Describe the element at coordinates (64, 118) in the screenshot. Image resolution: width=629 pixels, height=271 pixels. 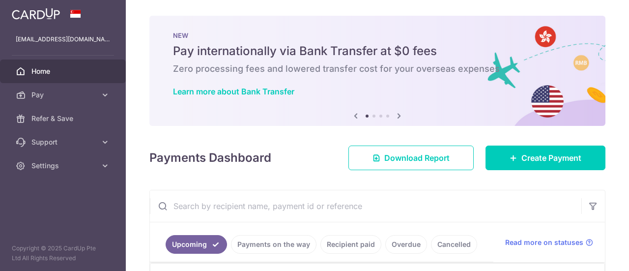
I see `span: Refer & Save` at that location.